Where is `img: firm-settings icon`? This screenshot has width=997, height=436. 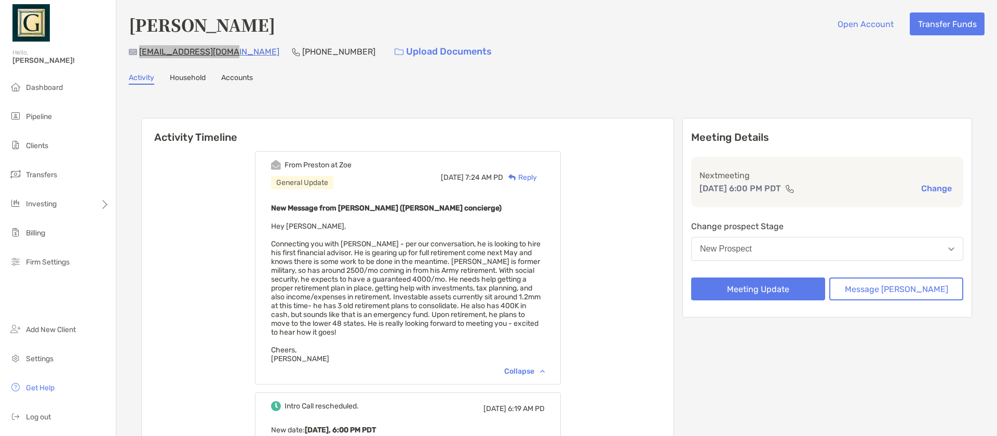 img: firm-settings icon is located at coordinates (16, 261).